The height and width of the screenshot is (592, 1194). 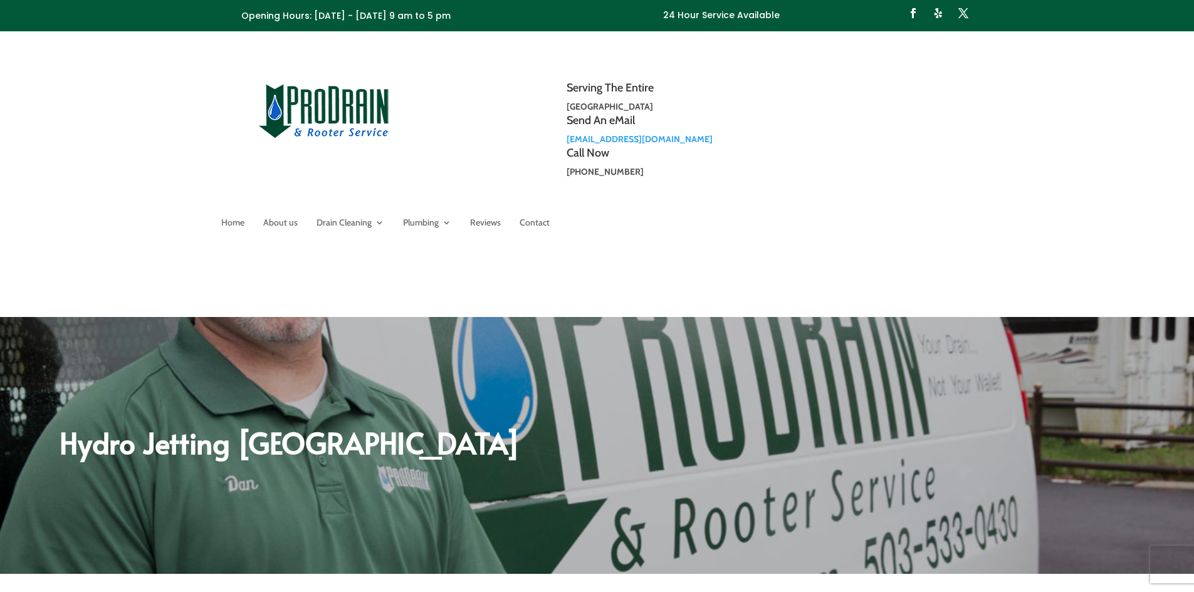 I want to click on a: Follow on Facebook, so click(x=913, y=13).